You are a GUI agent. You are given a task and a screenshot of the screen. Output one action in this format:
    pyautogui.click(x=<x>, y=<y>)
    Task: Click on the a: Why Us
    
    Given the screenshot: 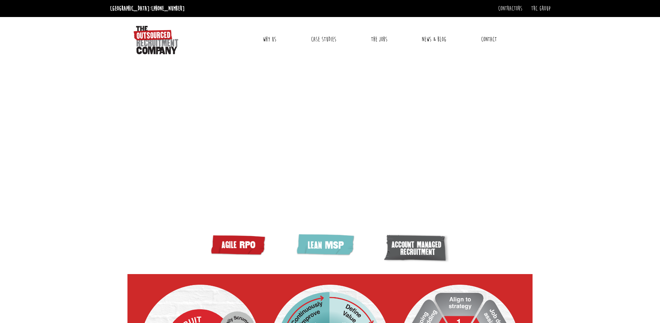 What is the action you would take?
    pyautogui.click(x=269, y=39)
    